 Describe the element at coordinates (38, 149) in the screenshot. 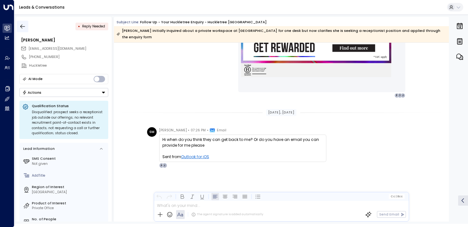

I see `div: Lead Information` at that location.